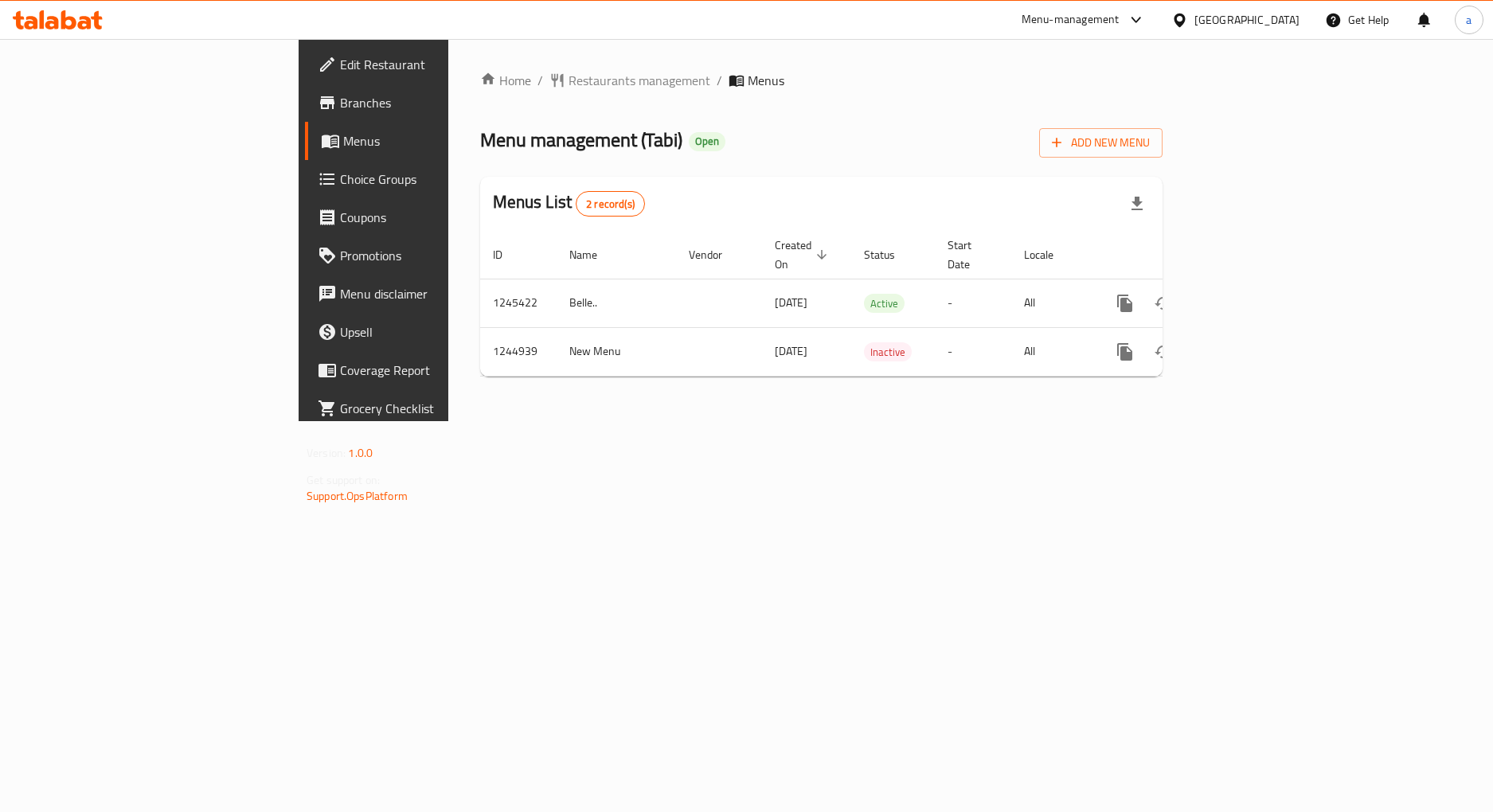  Describe the element at coordinates (426, 217) in the screenshot. I see `a: Coupons` at that location.